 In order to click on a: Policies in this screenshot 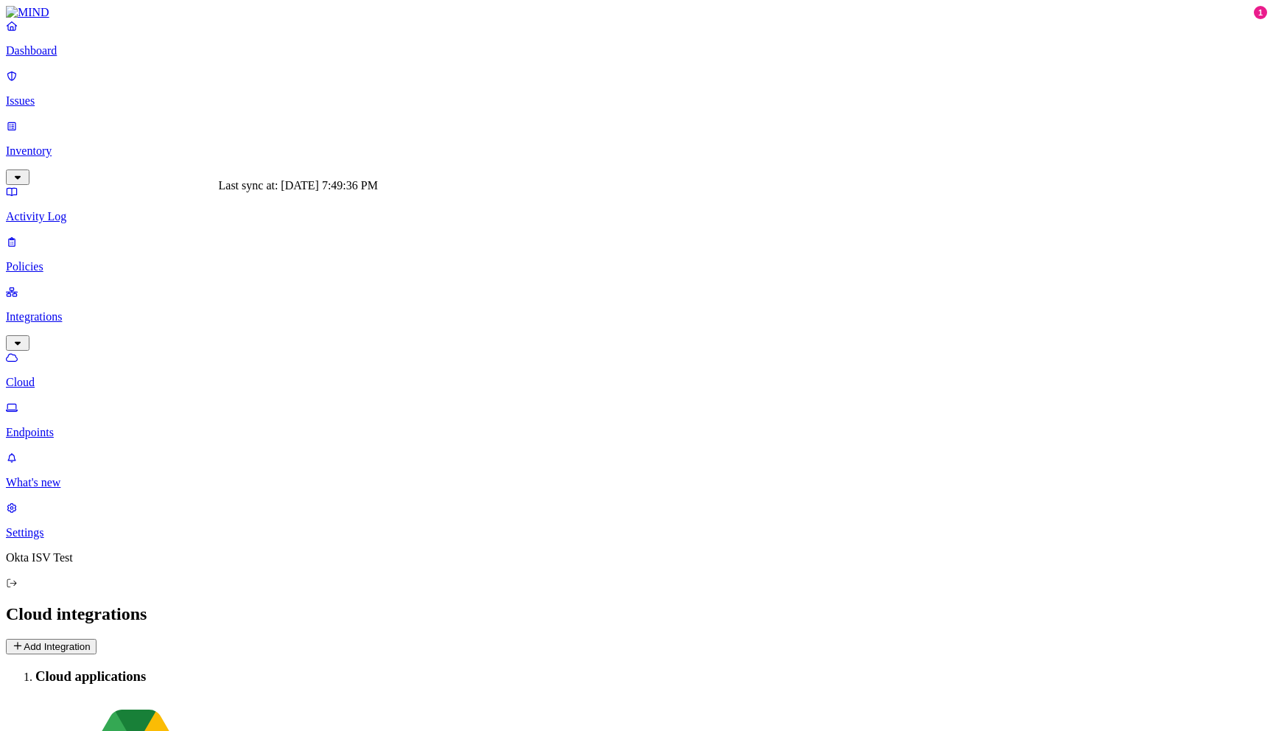, I will do `click(637, 254)`.